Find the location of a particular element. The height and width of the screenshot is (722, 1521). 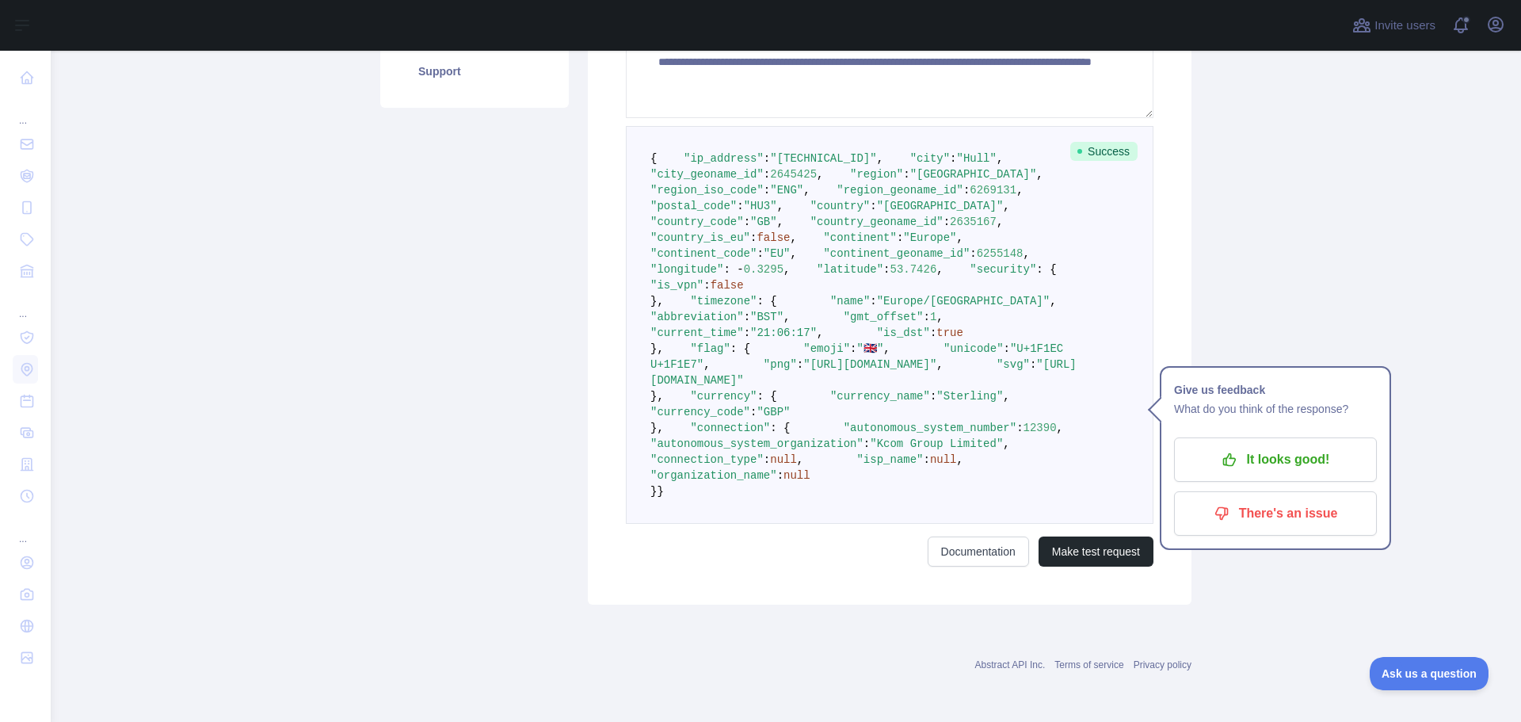

span: "BST" is located at coordinates (767, 317).